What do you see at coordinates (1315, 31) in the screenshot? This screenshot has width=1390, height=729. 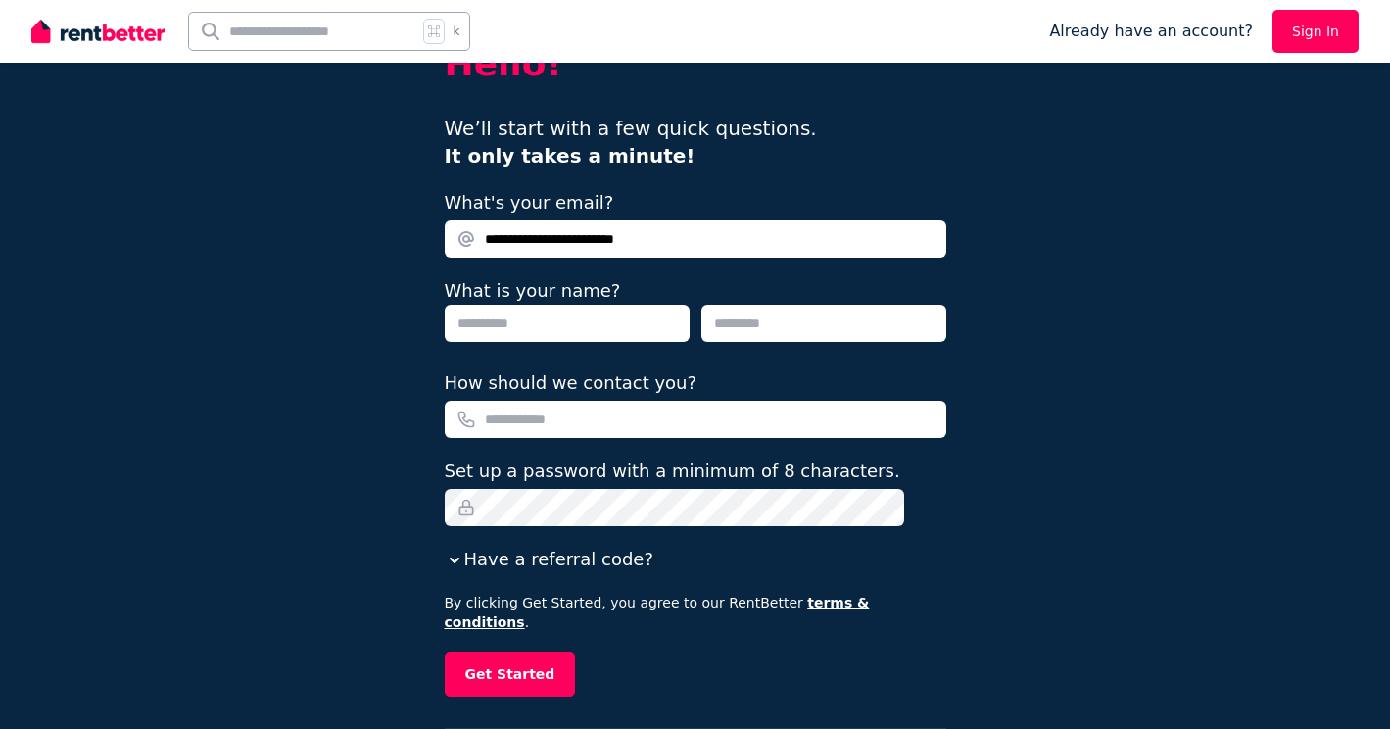 I see `a: Sign In` at bounding box center [1315, 31].